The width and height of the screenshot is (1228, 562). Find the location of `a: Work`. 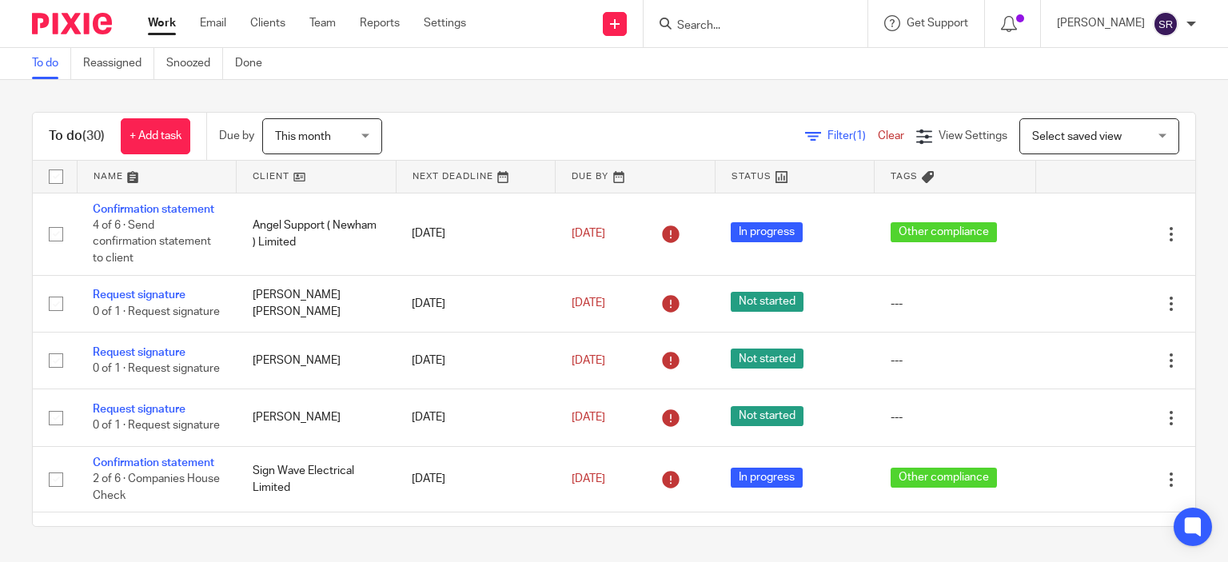

a: Work is located at coordinates (161, 23).